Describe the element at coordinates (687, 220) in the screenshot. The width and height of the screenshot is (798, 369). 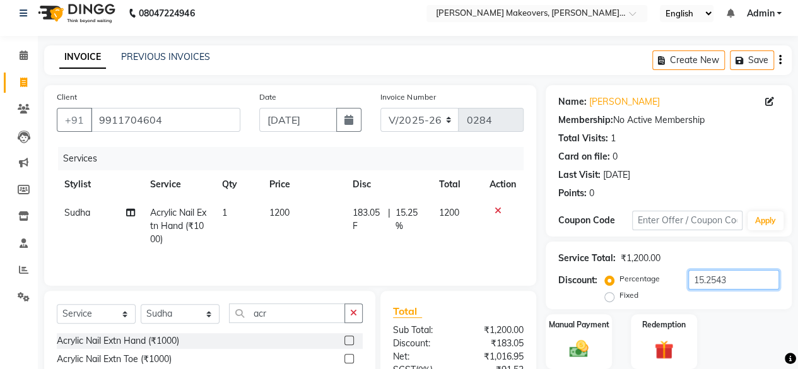
I see `input: Enter Offer / Coupon Code` at that location.